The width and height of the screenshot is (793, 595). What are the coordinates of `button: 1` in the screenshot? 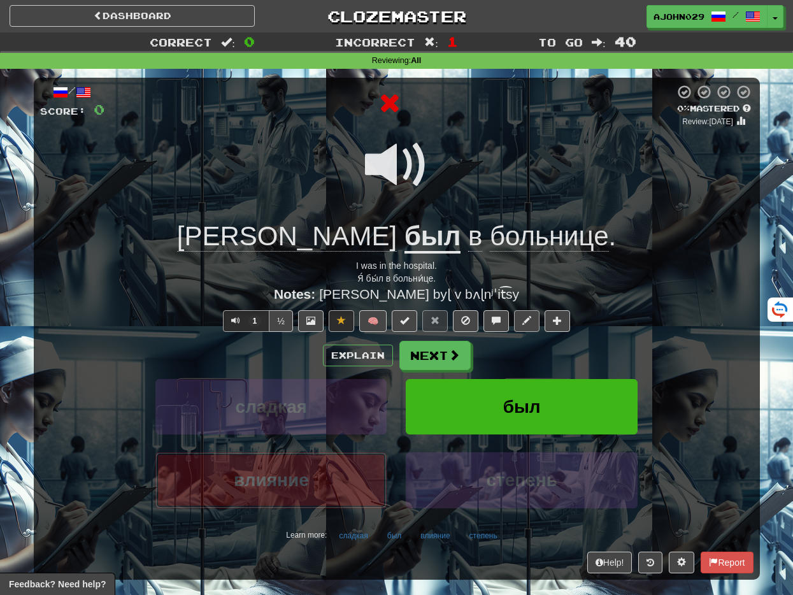 It's located at (246, 321).